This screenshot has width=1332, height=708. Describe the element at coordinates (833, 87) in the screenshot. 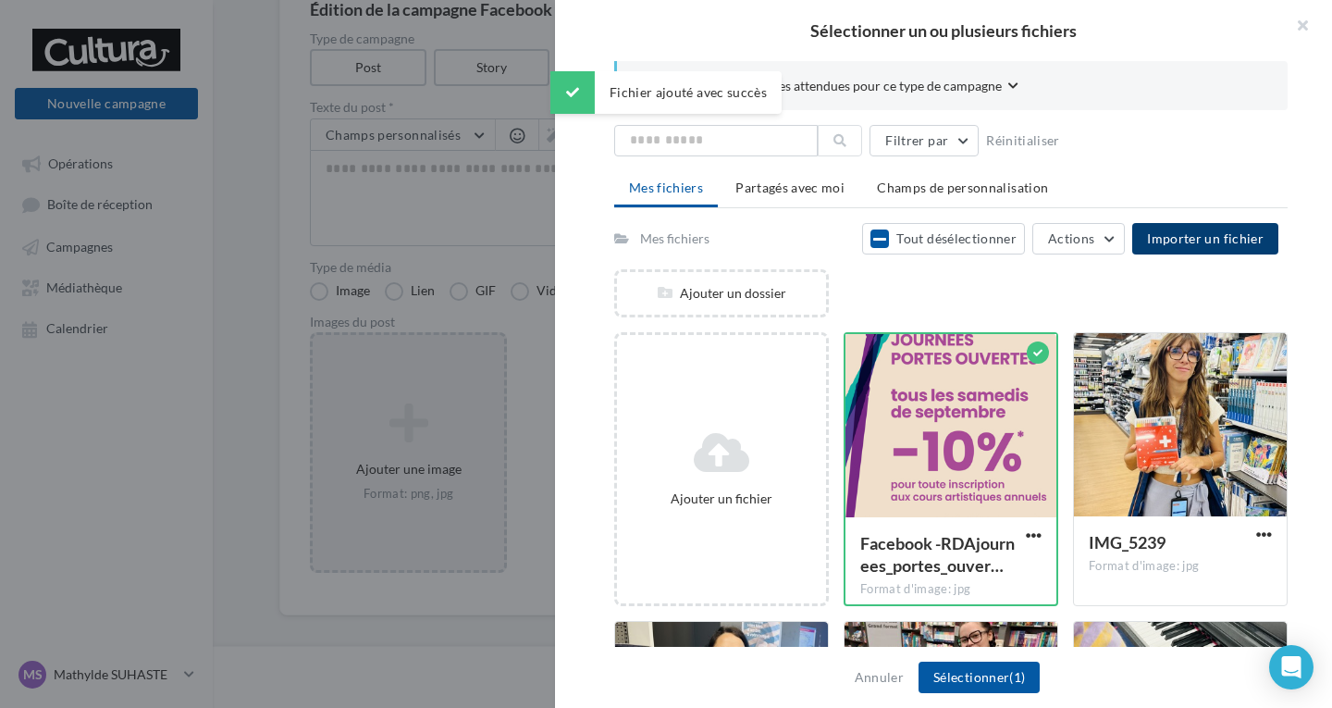

I see `button: Consulter les contraintes attendues pour ce type de campagne` at that location.